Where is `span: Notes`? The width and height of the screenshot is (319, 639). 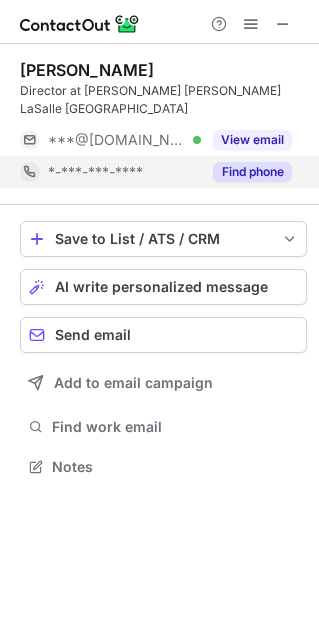 span: Notes is located at coordinates (175, 467).